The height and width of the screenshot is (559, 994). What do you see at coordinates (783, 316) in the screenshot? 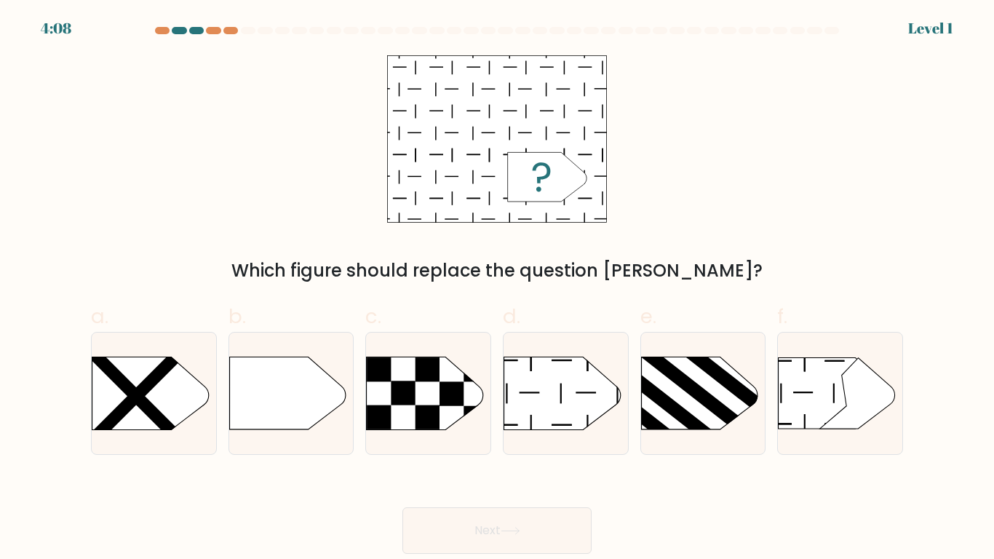
I see `span: f.` at bounding box center [783, 316].